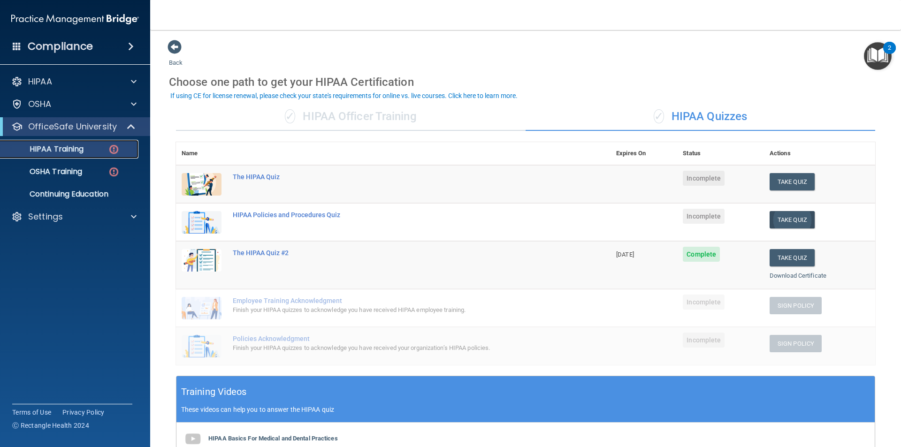  I want to click on button: If using CE for license renewal, please check your state's requirements for online vs. live cours..., so click(344, 96).